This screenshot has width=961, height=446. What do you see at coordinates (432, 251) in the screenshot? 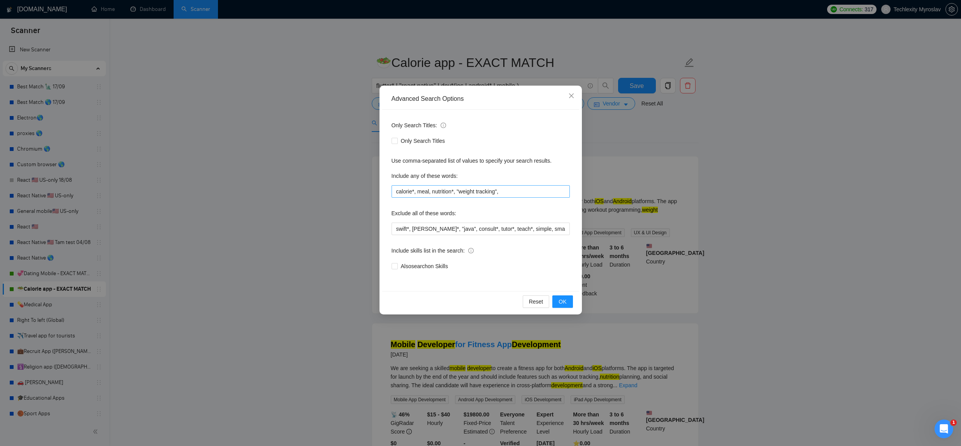
I see `span: Include skills list in the search:` at bounding box center [432, 251].